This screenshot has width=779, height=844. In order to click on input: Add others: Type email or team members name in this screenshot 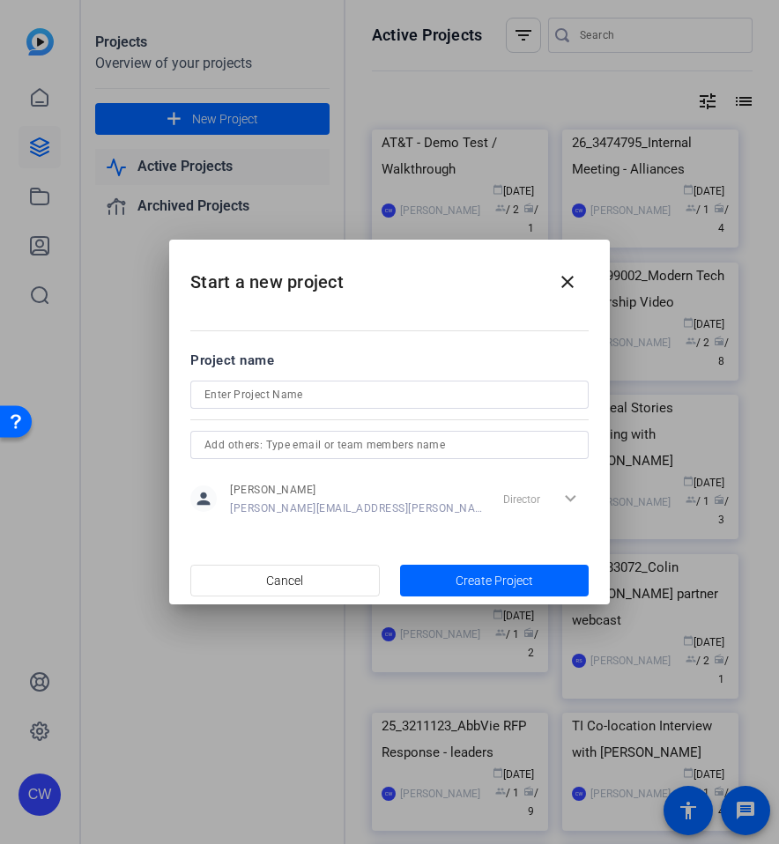, I will do `click(390, 445)`.